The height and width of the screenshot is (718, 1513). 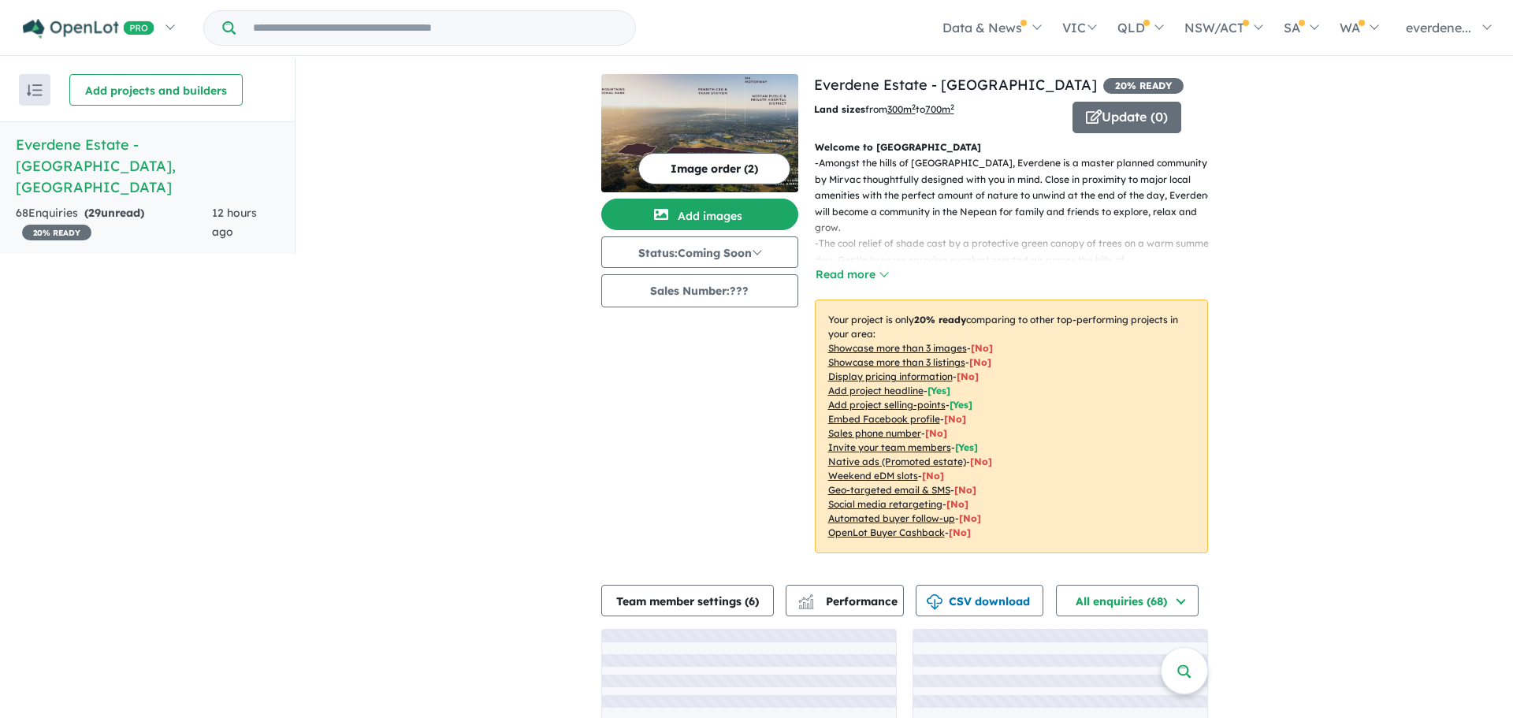 What do you see at coordinates (935, 602) in the screenshot?
I see `img: download icon` at bounding box center [935, 602].